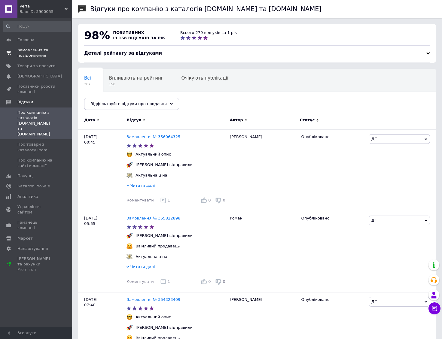 This screenshot has width=442, height=339. What do you see at coordinates (36, 66) in the screenshot?
I see `span: Товари та послуги` at bounding box center [36, 66].